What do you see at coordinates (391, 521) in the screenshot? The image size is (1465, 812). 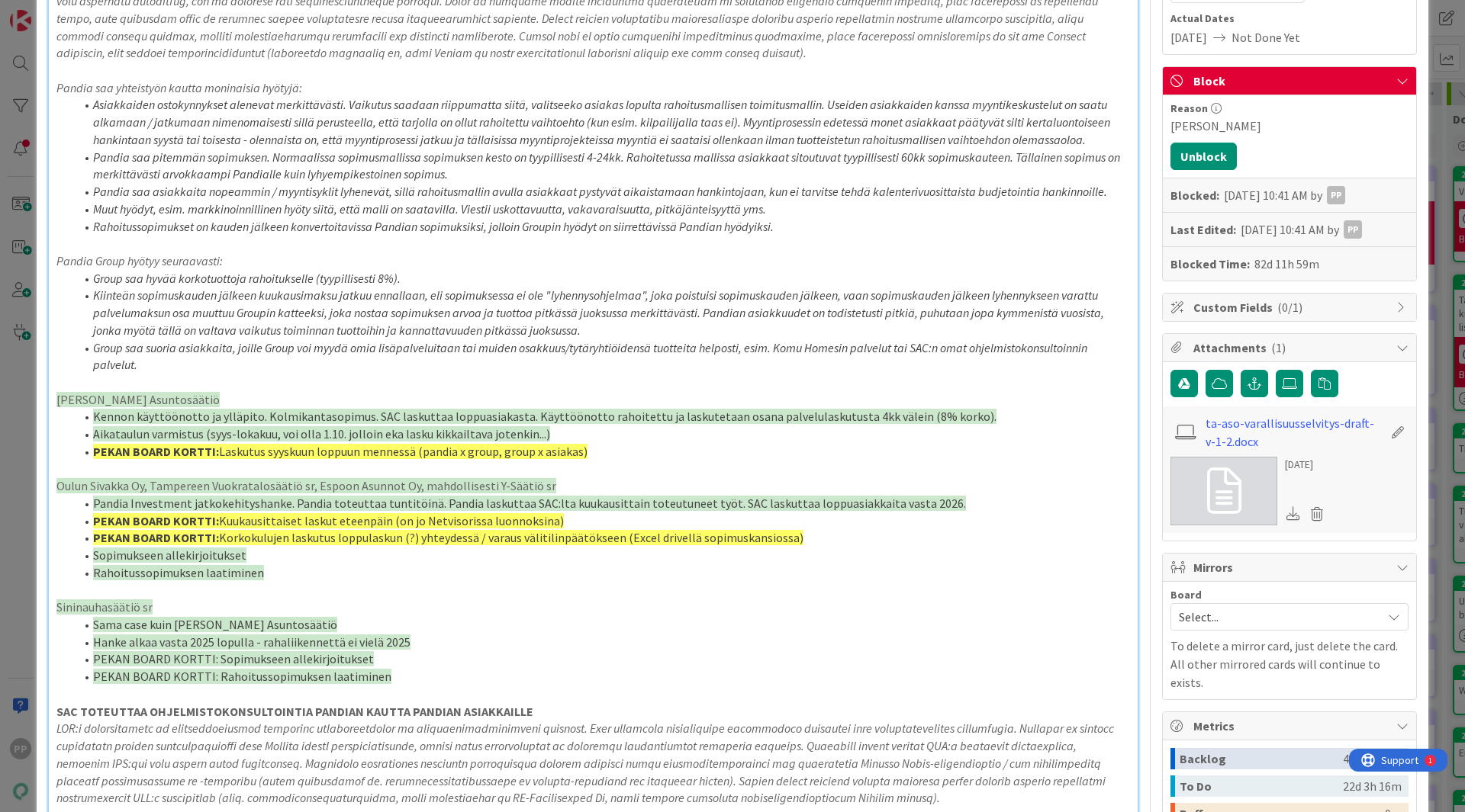 I see `span: Kuukausittaiset laskut eteenpäin (on jo Netvisorissa luonnoksina)` at bounding box center [391, 521].